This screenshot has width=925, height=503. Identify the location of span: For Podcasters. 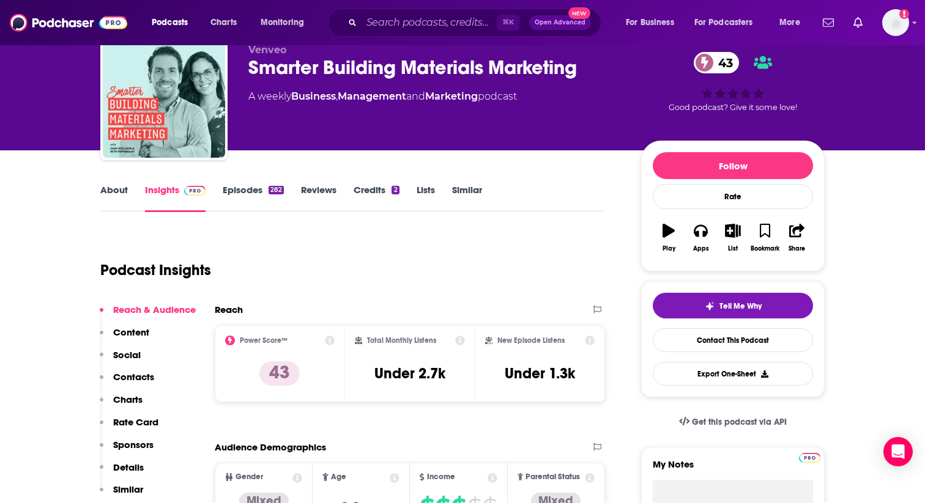
(724, 23).